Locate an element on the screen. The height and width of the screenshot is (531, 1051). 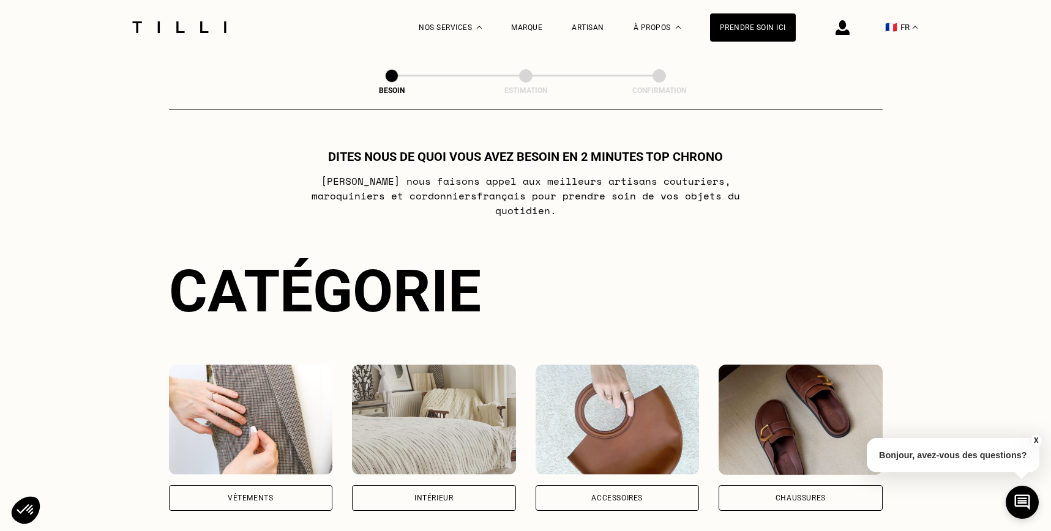
div: Chaussures is located at coordinates (801, 498).